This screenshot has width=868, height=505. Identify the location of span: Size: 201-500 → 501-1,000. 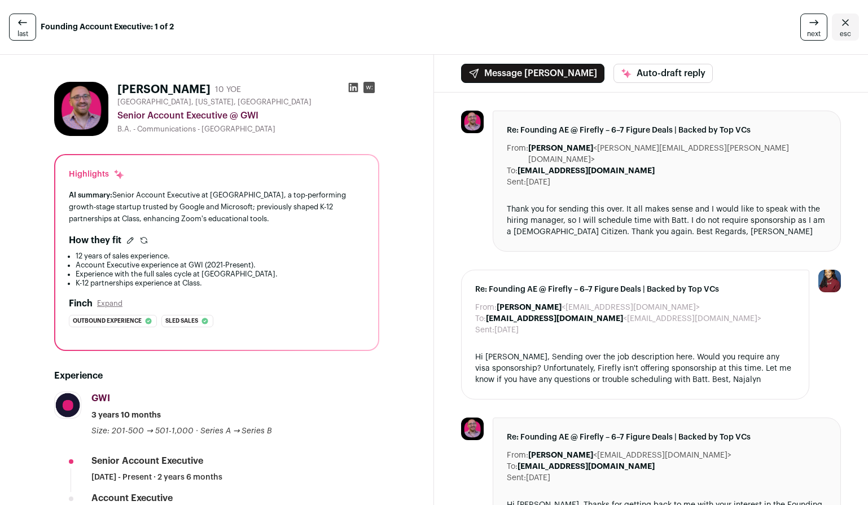
(142, 431).